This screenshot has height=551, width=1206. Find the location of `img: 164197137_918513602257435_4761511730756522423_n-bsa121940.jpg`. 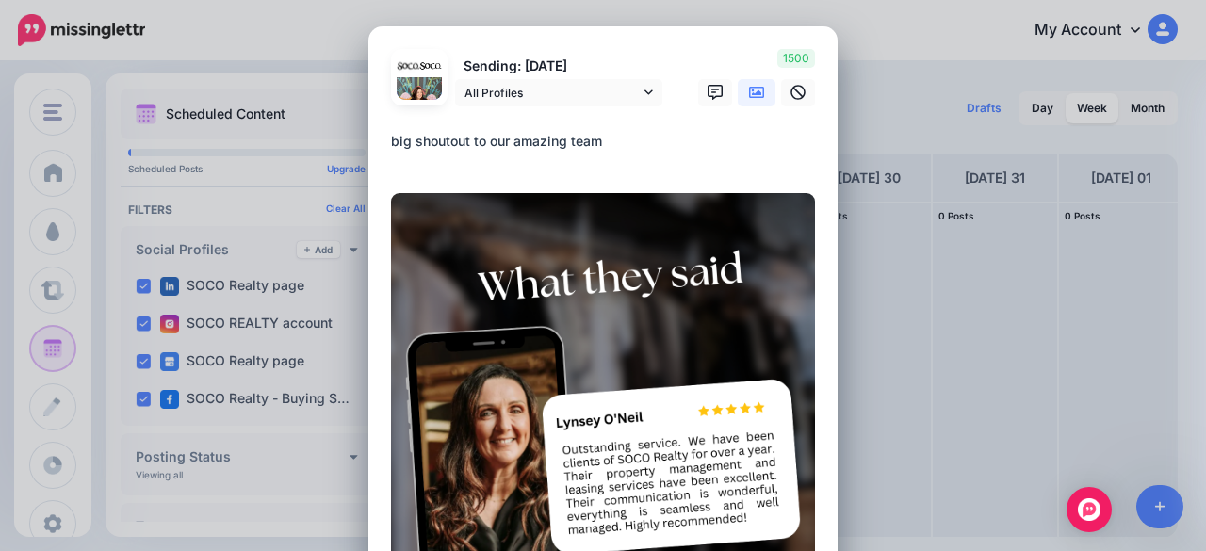

img: 164197137_918513602257435_4761511730756522423_n-bsa121940.jpg is located at coordinates (430, 66).